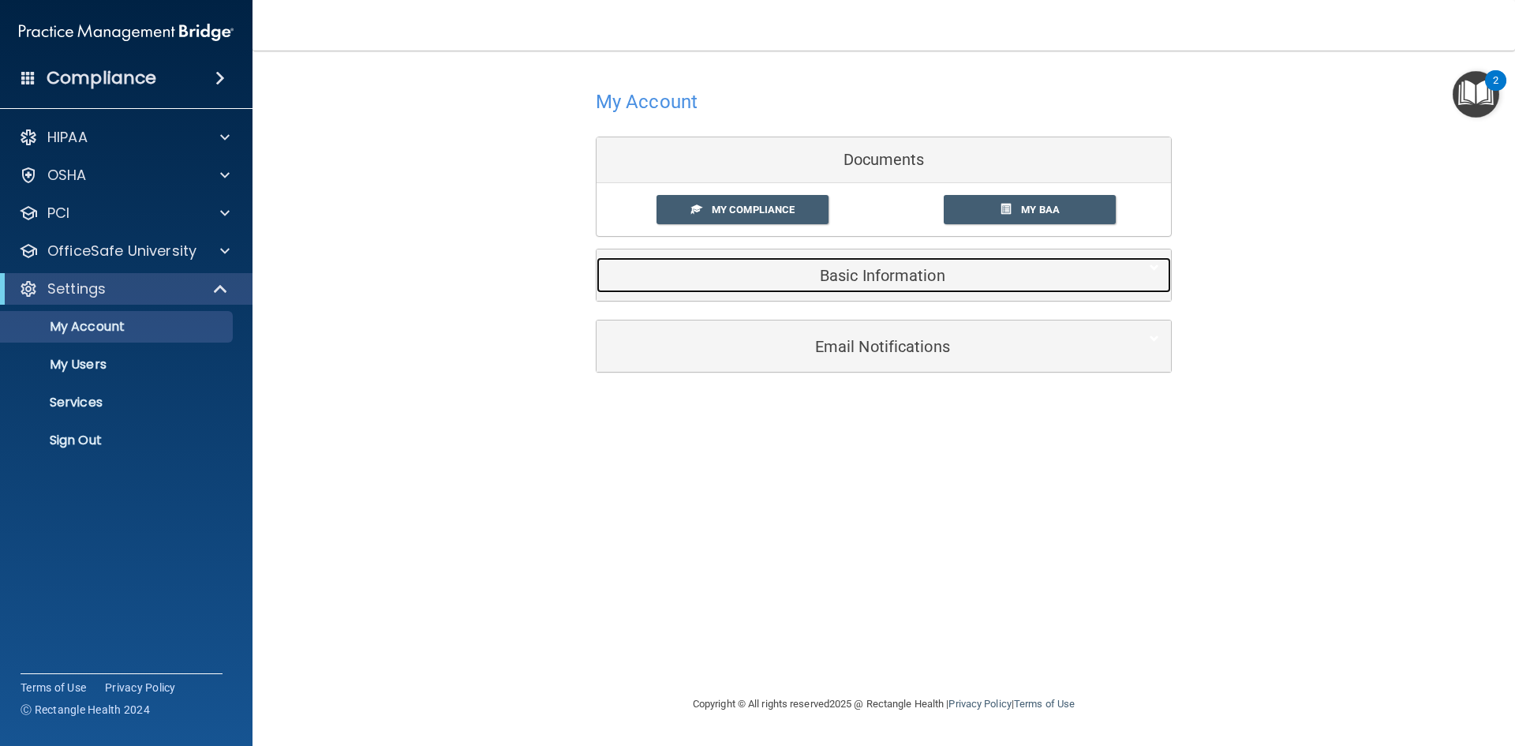 This screenshot has width=1515, height=746. What do you see at coordinates (67, 175) in the screenshot?
I see `p: OSHA` at bounding box center [67, 175].